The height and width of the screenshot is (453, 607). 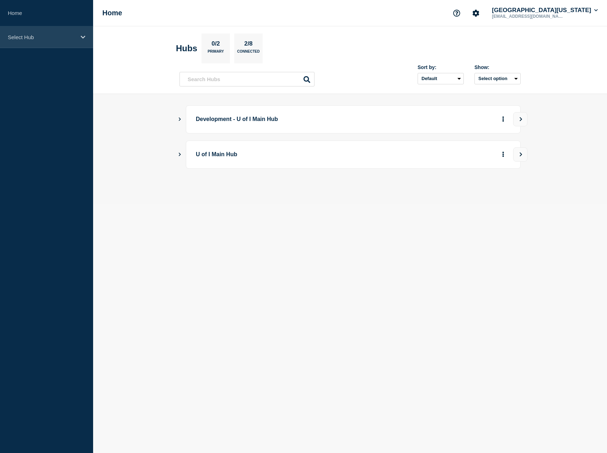 What do you see at coordinates (187, 48) in the screenshot?
I see `h2: Hubs` at bounding box center [187, 48].